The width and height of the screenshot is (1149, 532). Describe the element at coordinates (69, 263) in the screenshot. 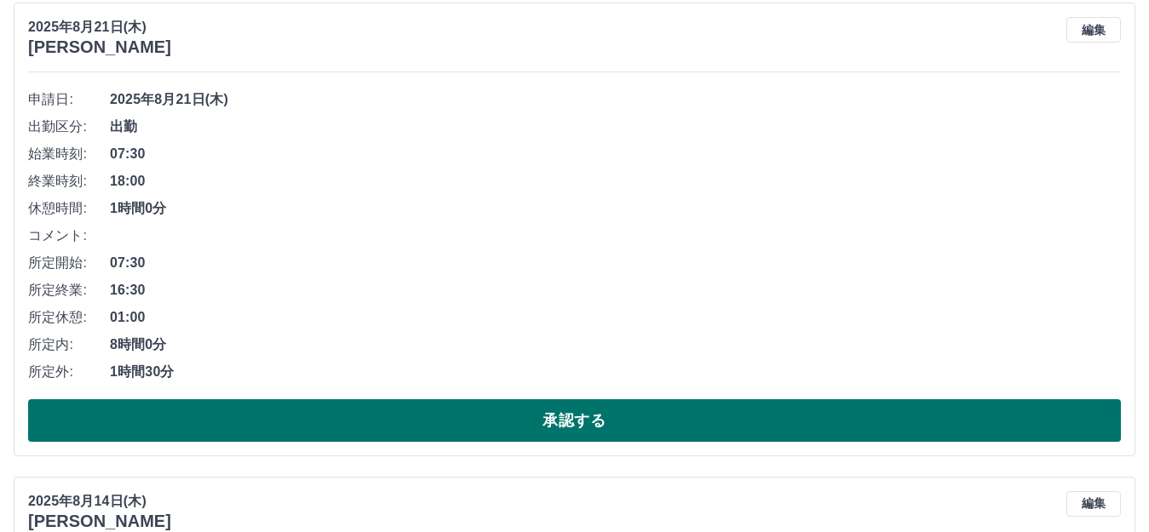

I see `span: 所定開始:` at that location.